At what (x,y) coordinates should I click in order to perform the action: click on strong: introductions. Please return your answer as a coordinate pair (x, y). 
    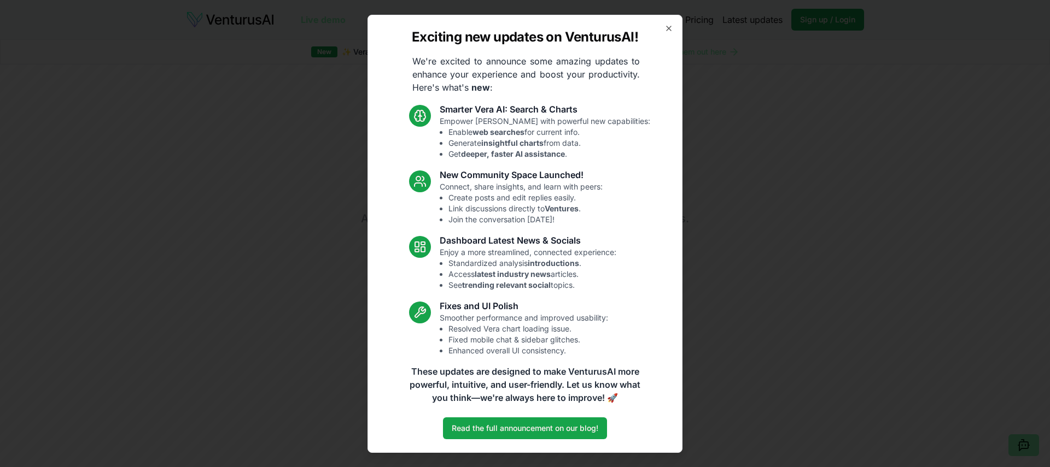
    Looking at the image, I should click on (553, 263).